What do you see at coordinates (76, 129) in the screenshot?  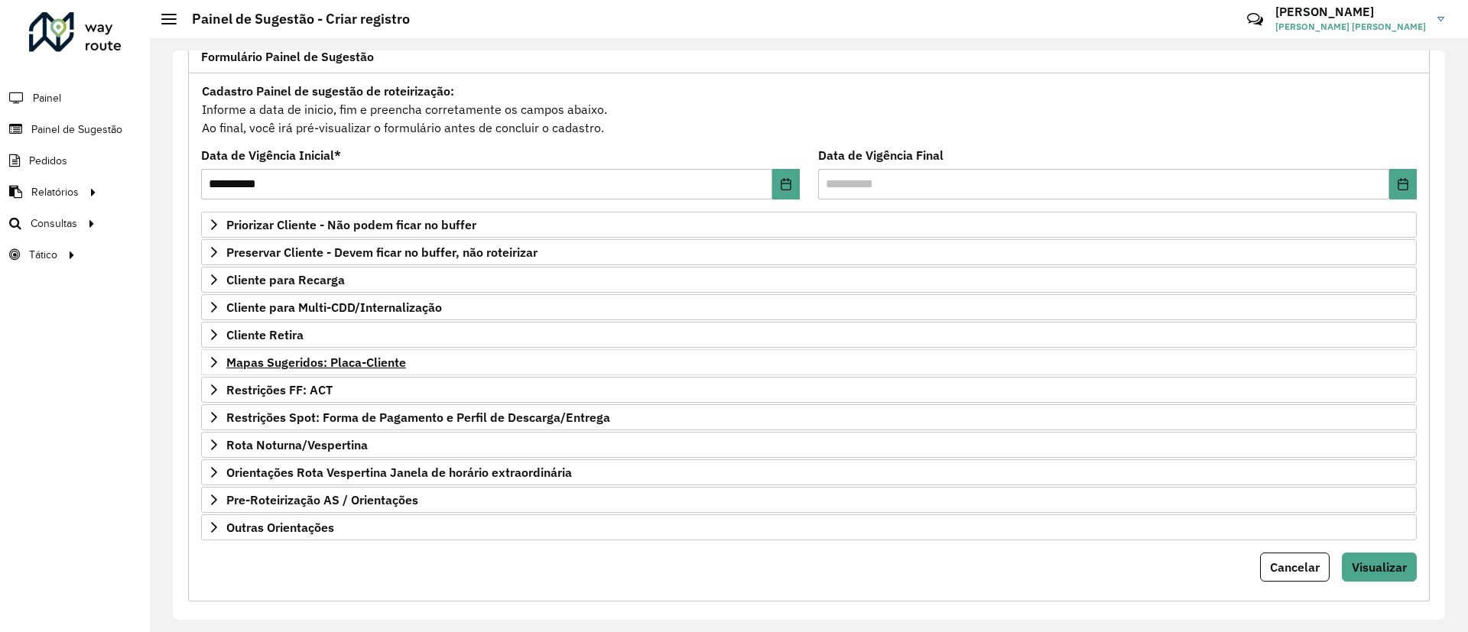 I see `span: Painel de Sugestão` at bounding box center [76, 129].